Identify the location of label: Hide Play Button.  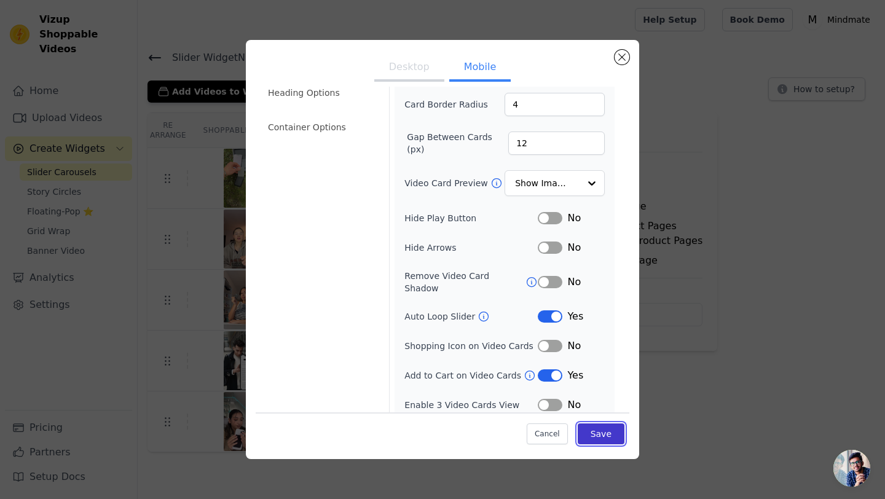
(471, 218).